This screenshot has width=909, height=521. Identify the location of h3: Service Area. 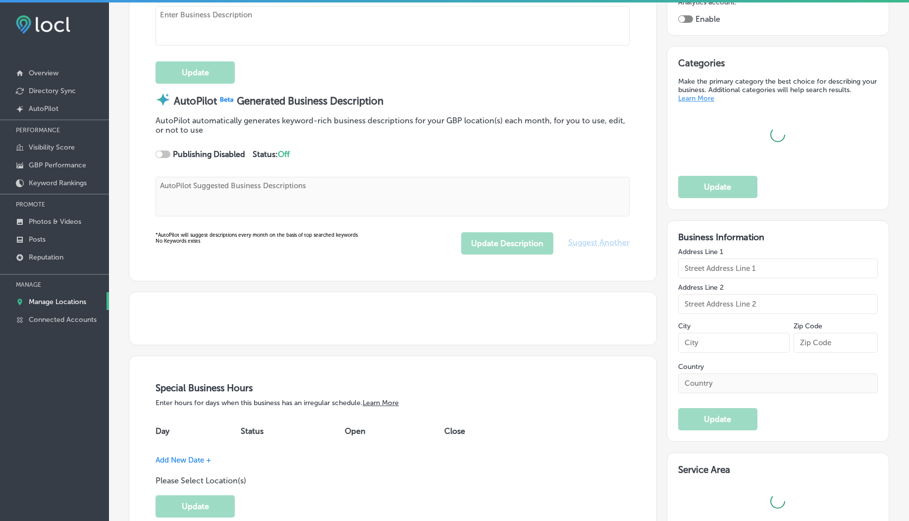
(778, 472).